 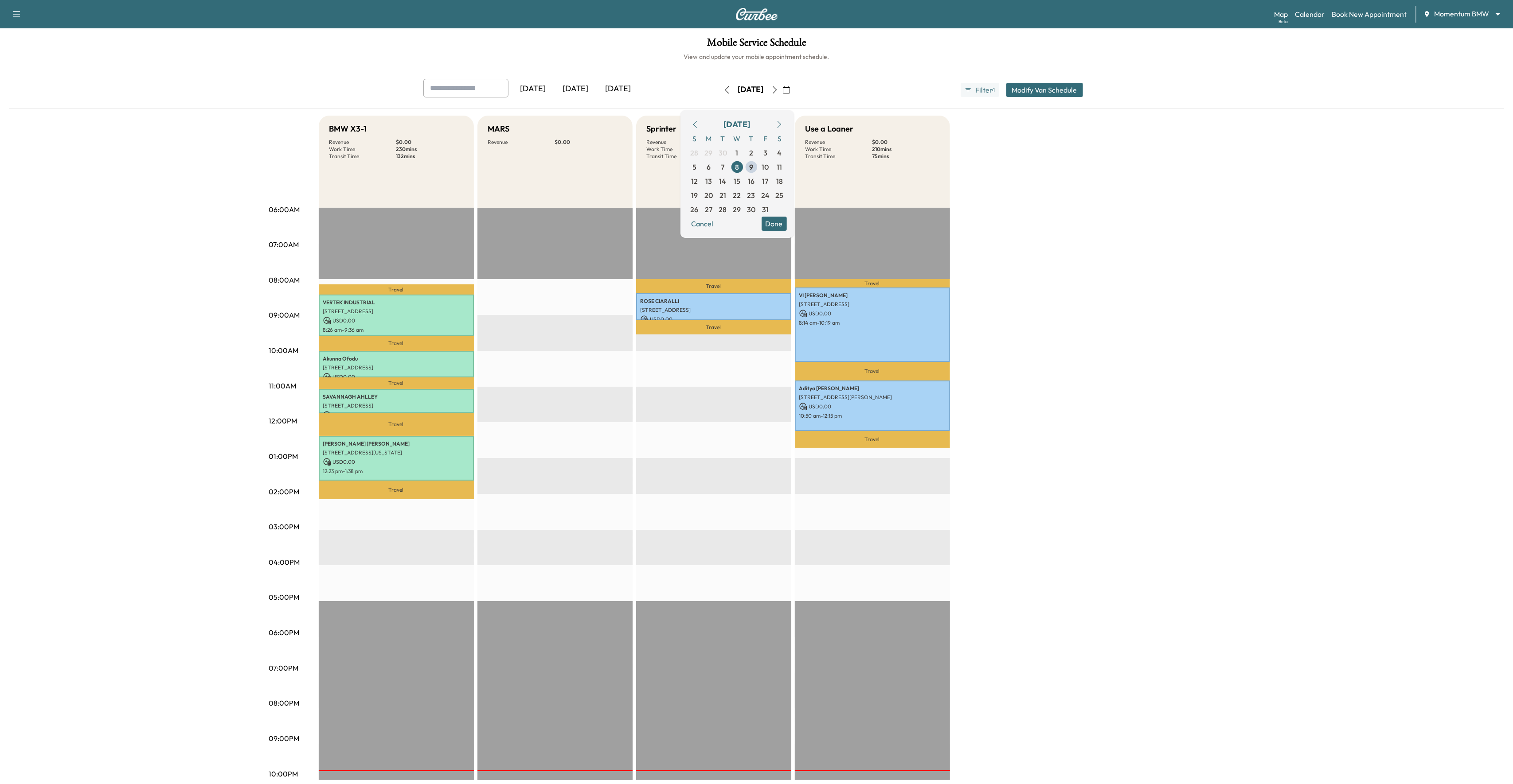 I want to click on p: 09:00PM, so click(x=284, y=739).